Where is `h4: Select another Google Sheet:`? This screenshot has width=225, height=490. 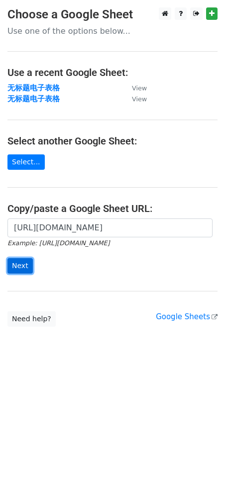 h4: Select another Google Sheet: is located at coordinates (112, 141).